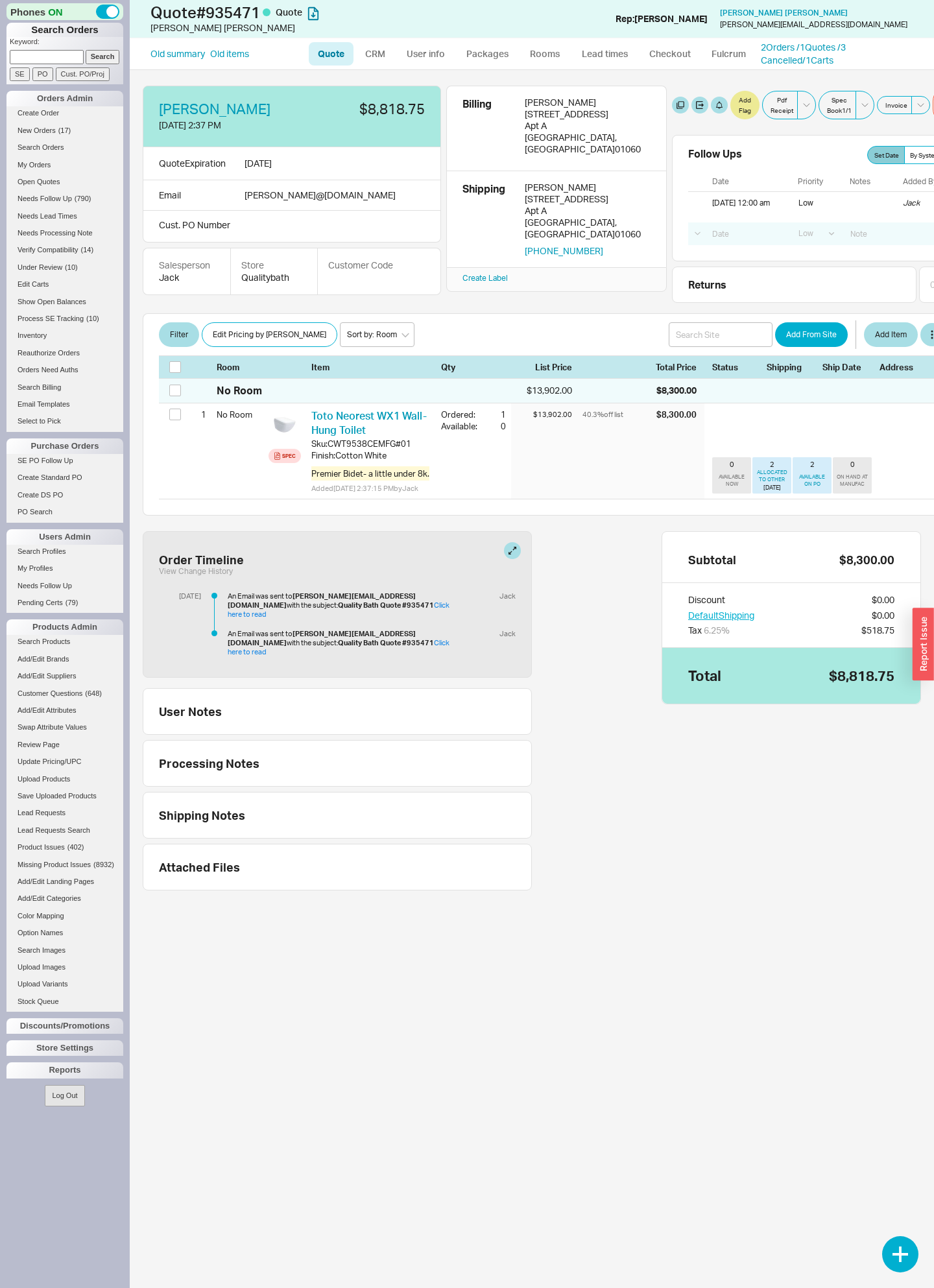  What do you see at coordinates (368, 423) in the screenshot?
I see `a: Toto Neorest WX1 Wall-Hung Toilet` at bounding box center [368, 423].